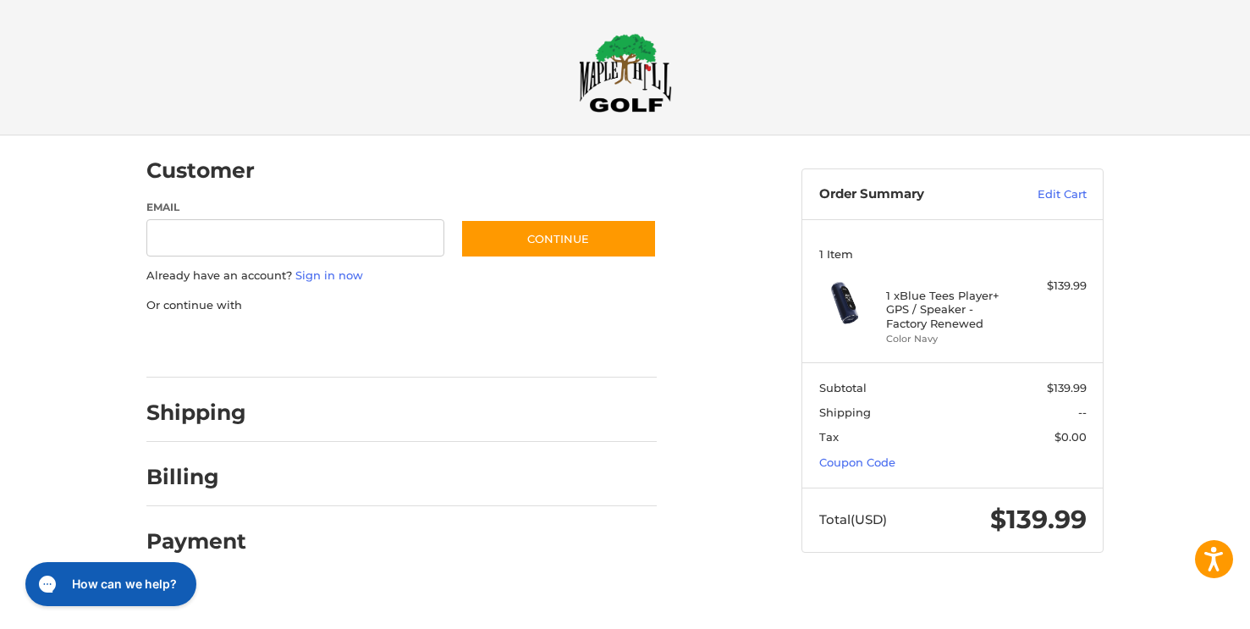  Describe the element at coordinates (329, 275) in the screenshot. I see `a: Sign in now` at that location.